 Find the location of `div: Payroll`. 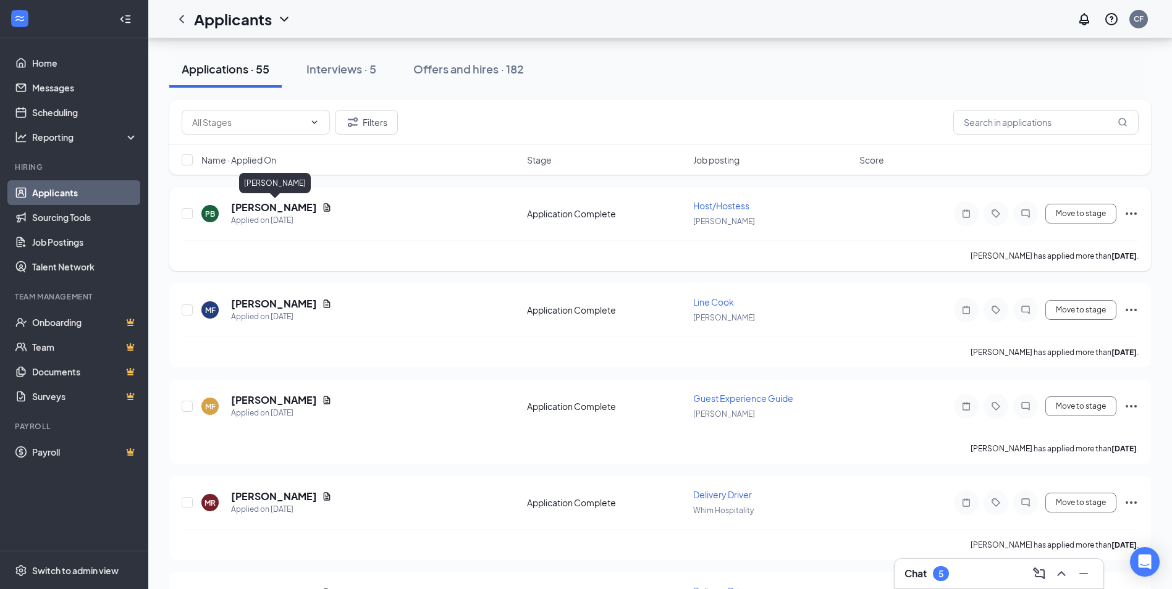

div: Payroll is located at coordinates (75, 426).